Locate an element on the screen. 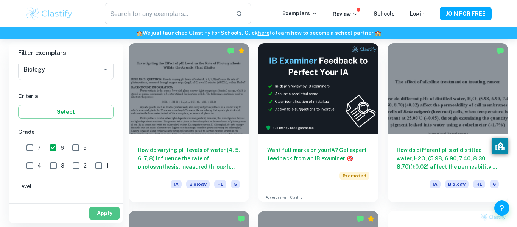 This screenshot has width=517, height=227. button: JOIN FOR FREE is located at coordinates (465, 14).